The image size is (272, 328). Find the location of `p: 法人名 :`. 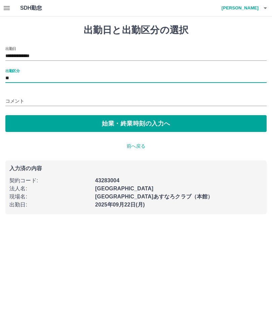

p: 法人名 : is located at coordinates (50, 189).